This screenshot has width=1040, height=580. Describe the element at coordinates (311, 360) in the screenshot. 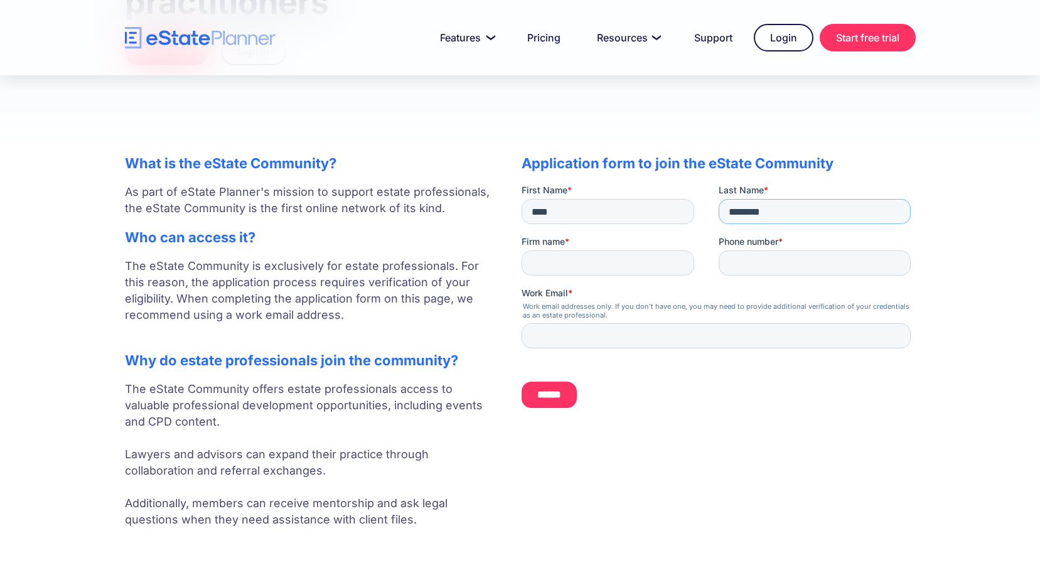

I see `h2: Why do estate professionals join the community?` at that location.